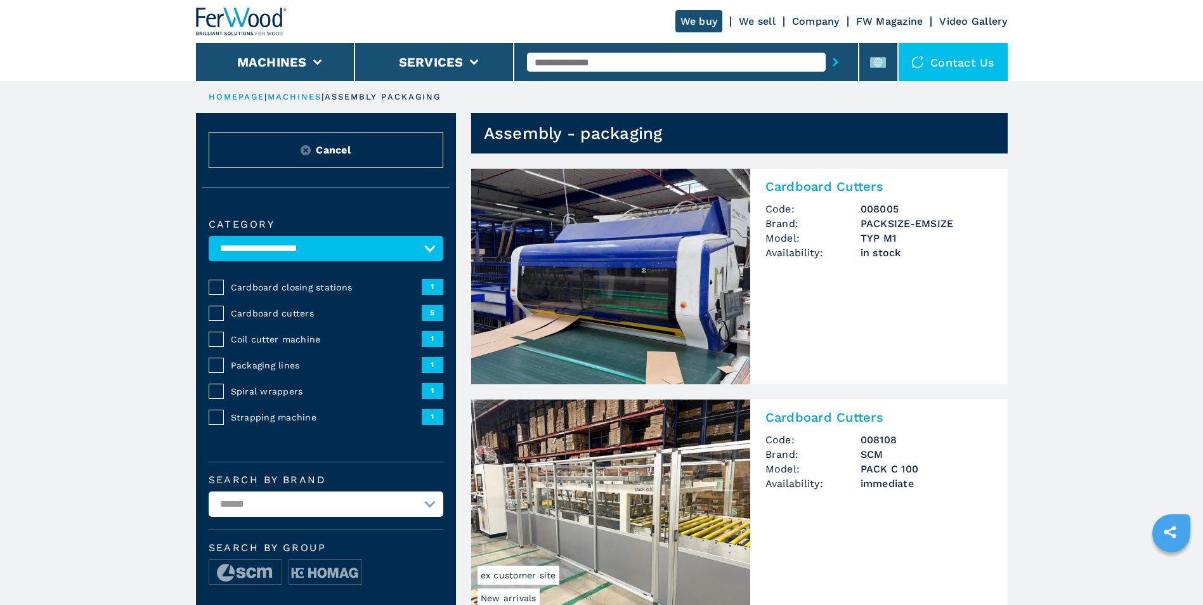 The height and width of the screenshot is (605, 1203). I want to click on h3: 008108, so click(927, 439).